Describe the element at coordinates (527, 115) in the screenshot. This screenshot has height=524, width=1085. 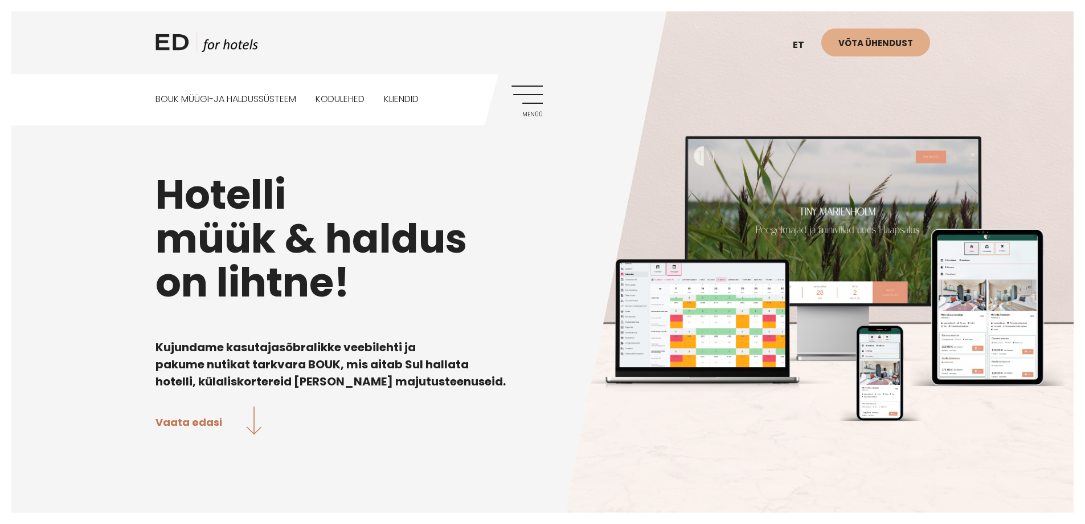
I see `span: Menüü` at that location.